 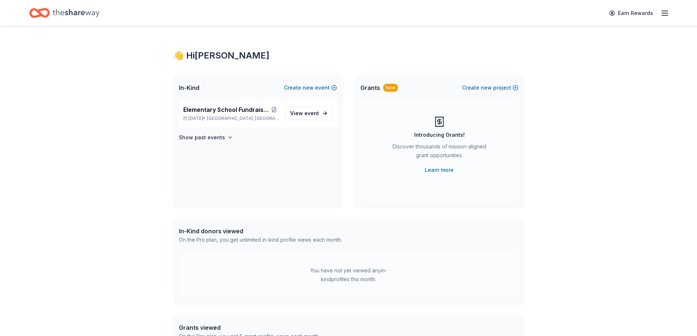 What do you see at coordinates (440, 135) in the screenshot?
I see `div: Introducing Grants!` at bounding box center [440, 135].